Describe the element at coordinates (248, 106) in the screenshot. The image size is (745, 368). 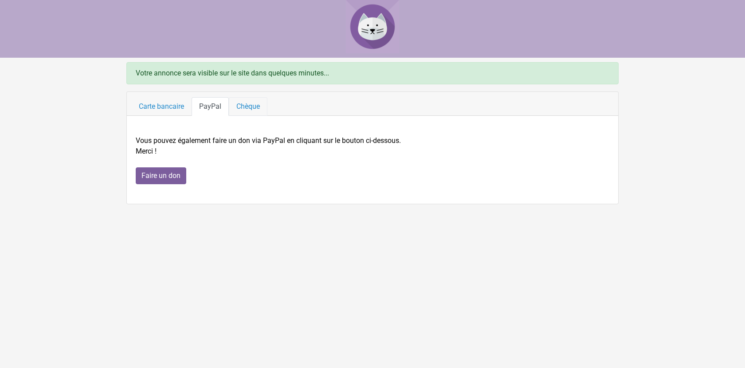
I see `a: Chèque` at that location.